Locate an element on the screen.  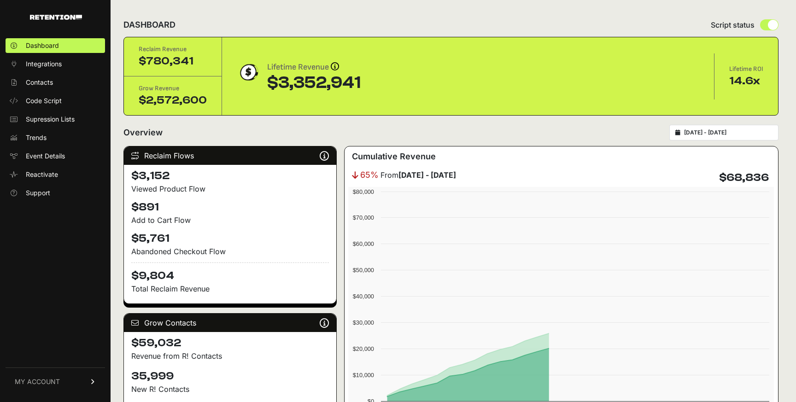
text: $30,000 is located at coordinates (364, 323).